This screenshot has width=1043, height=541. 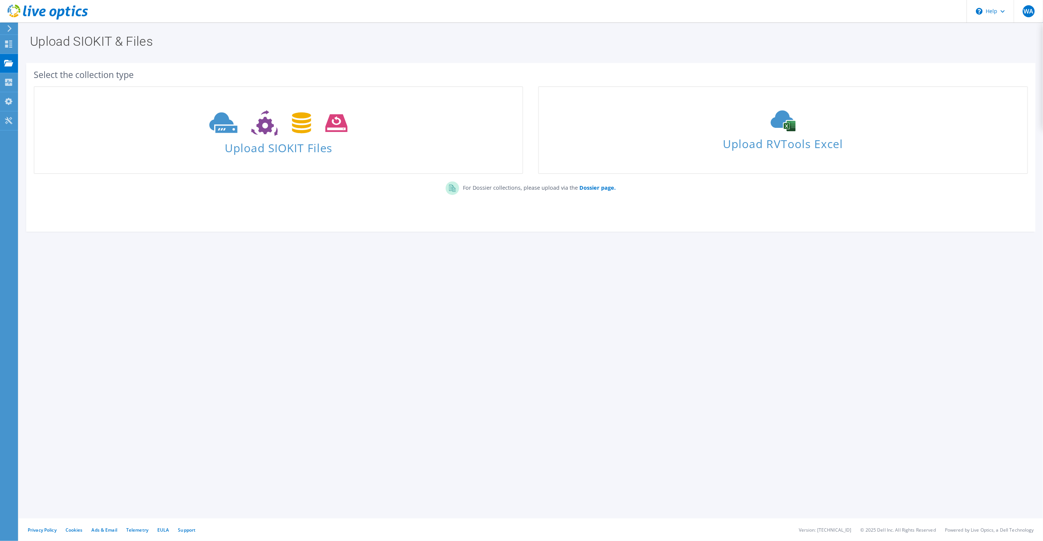 I want to click on h1: Upload SIOKIT & Files, so click(x=529, y=41).